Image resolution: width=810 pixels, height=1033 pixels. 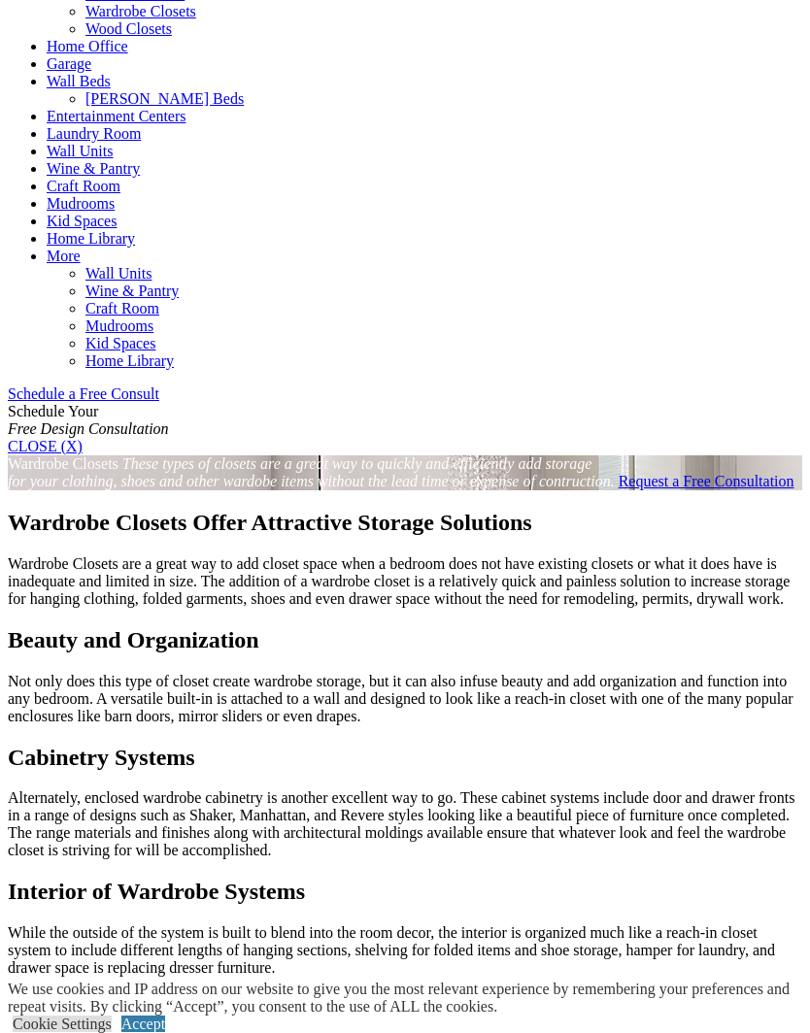 What do you see at coordinates (79, 81) in the screenshot?
I see `a: Wall Beds` at bounding box center [79, 81].